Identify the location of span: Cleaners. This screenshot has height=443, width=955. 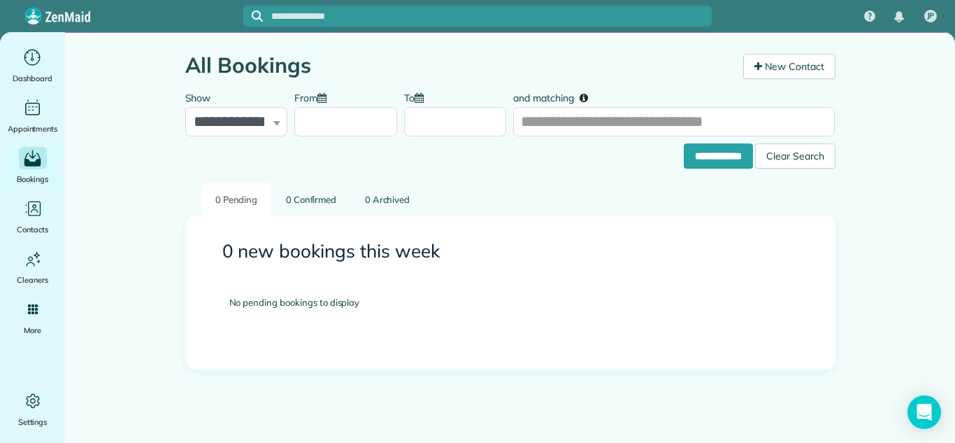
(32, 280).